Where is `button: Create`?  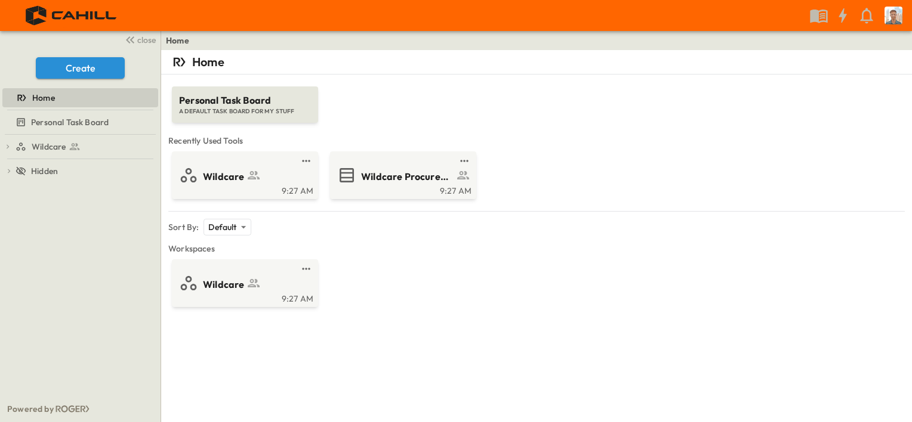
button: Create is located at coordinates (80, 68).